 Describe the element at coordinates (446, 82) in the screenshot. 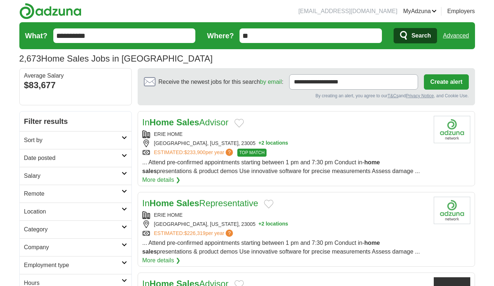

I see `button: Create alert` at that location.